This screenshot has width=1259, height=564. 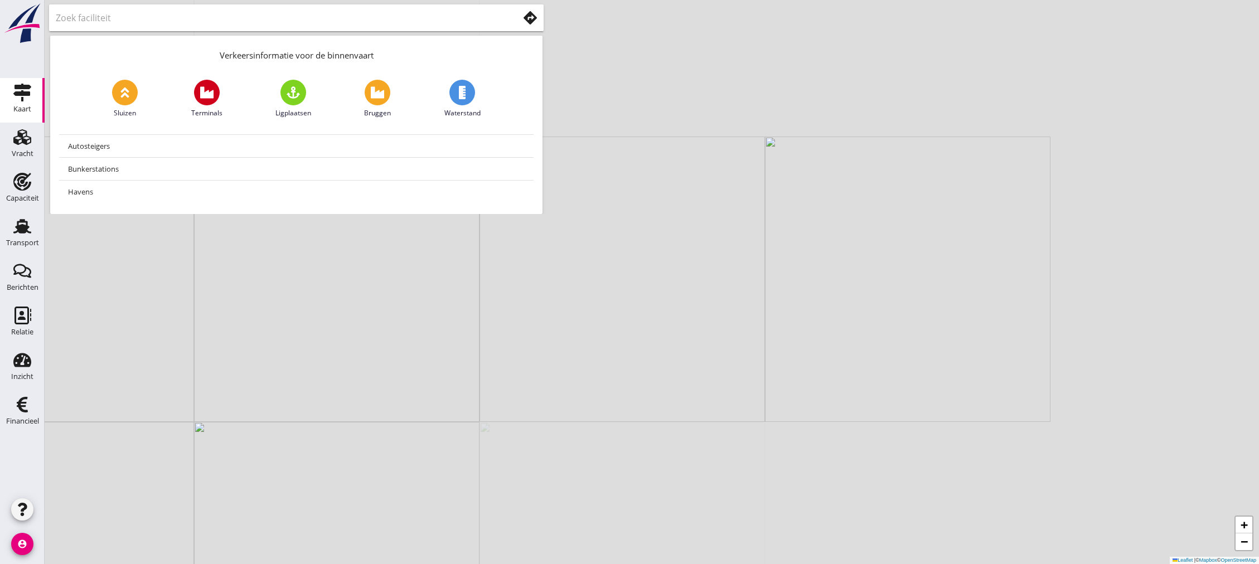 I want to click on div: Kaart, so click(x=22, y=109).